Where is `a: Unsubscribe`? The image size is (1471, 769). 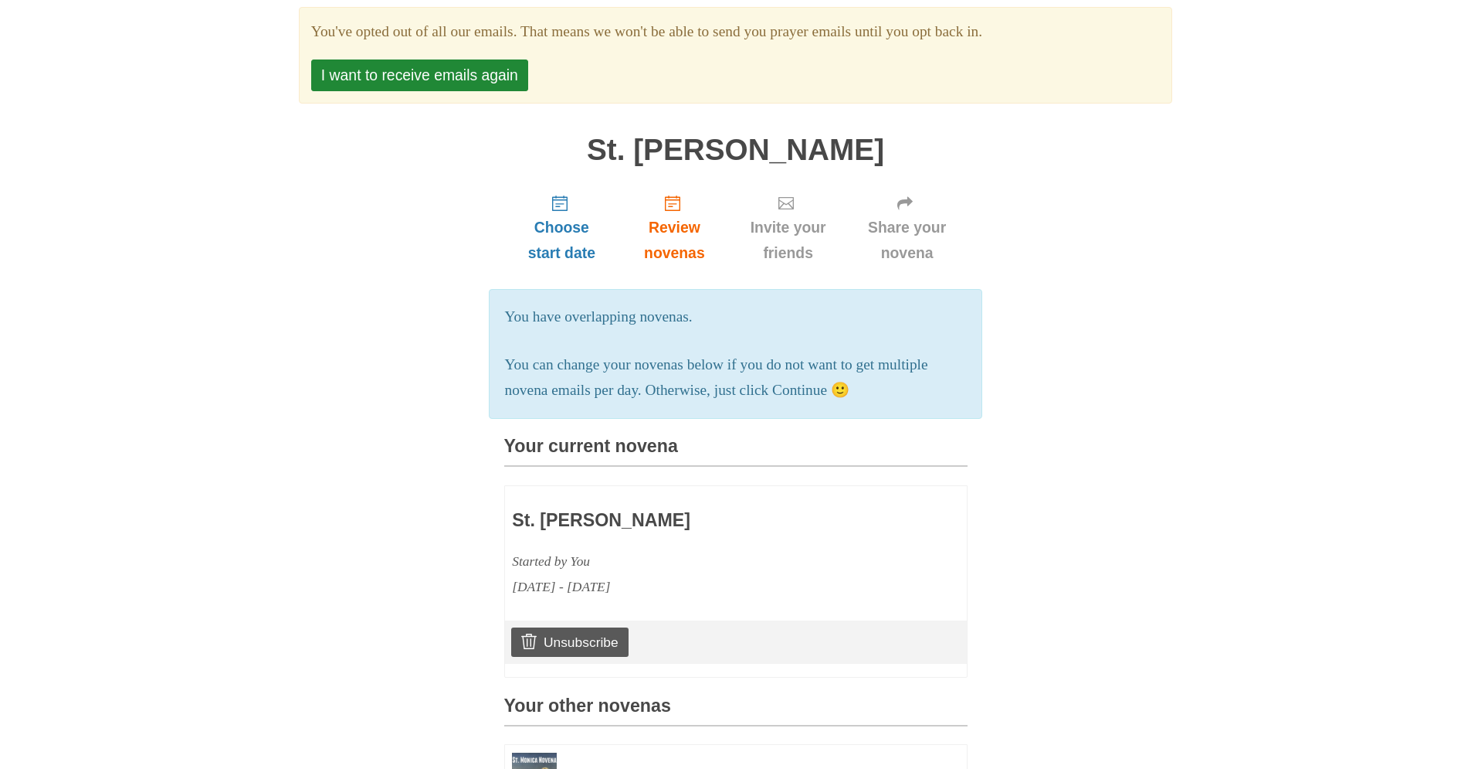 a: Unsubscribe is located at coordinates (569, 642).